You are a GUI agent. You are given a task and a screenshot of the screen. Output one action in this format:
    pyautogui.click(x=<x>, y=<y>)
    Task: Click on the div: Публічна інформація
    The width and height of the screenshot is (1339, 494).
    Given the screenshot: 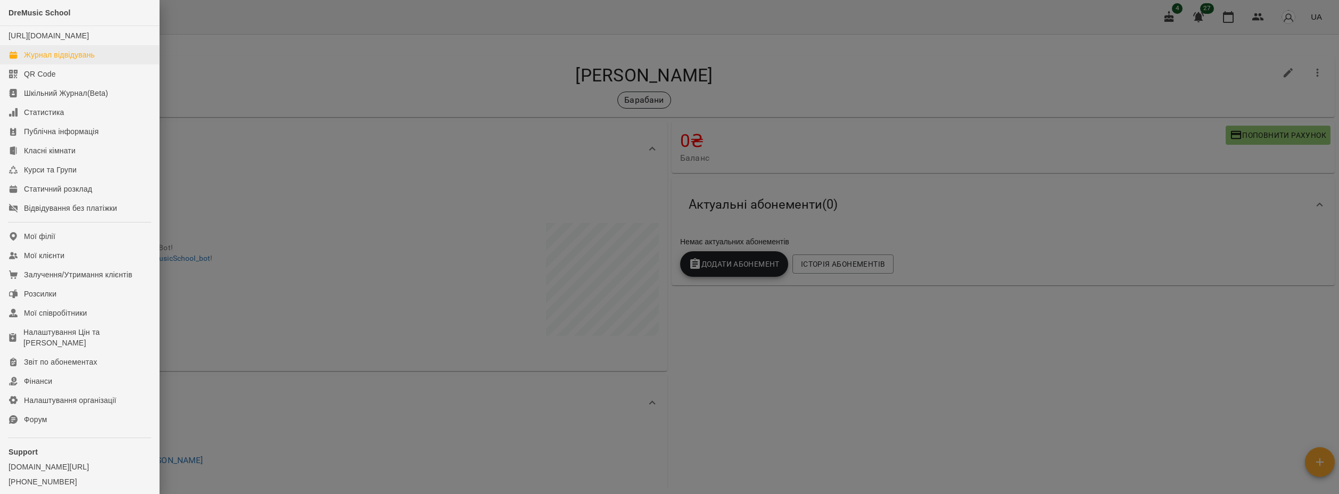 What is the action you would take?
    pyautogui.click(x=61, y=131)
    